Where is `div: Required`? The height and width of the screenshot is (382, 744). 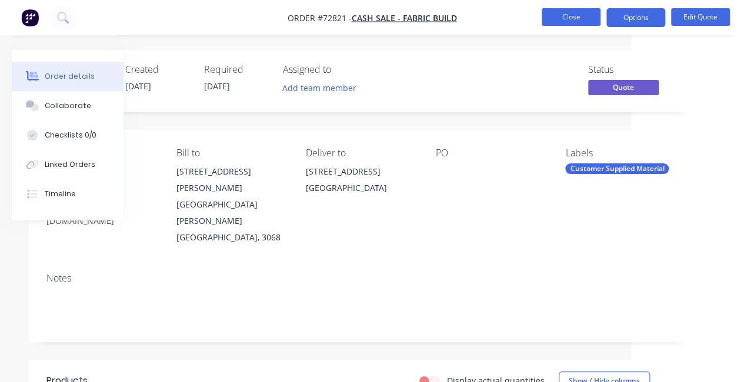
div: Required is located at coordinates (236, 69).